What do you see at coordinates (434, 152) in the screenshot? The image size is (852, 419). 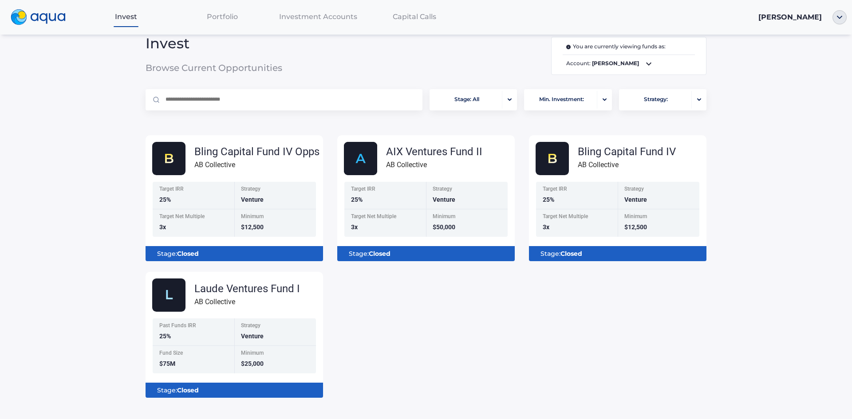 I see `div: AIX Ventures Fund II` at bounding box center [434, 152].